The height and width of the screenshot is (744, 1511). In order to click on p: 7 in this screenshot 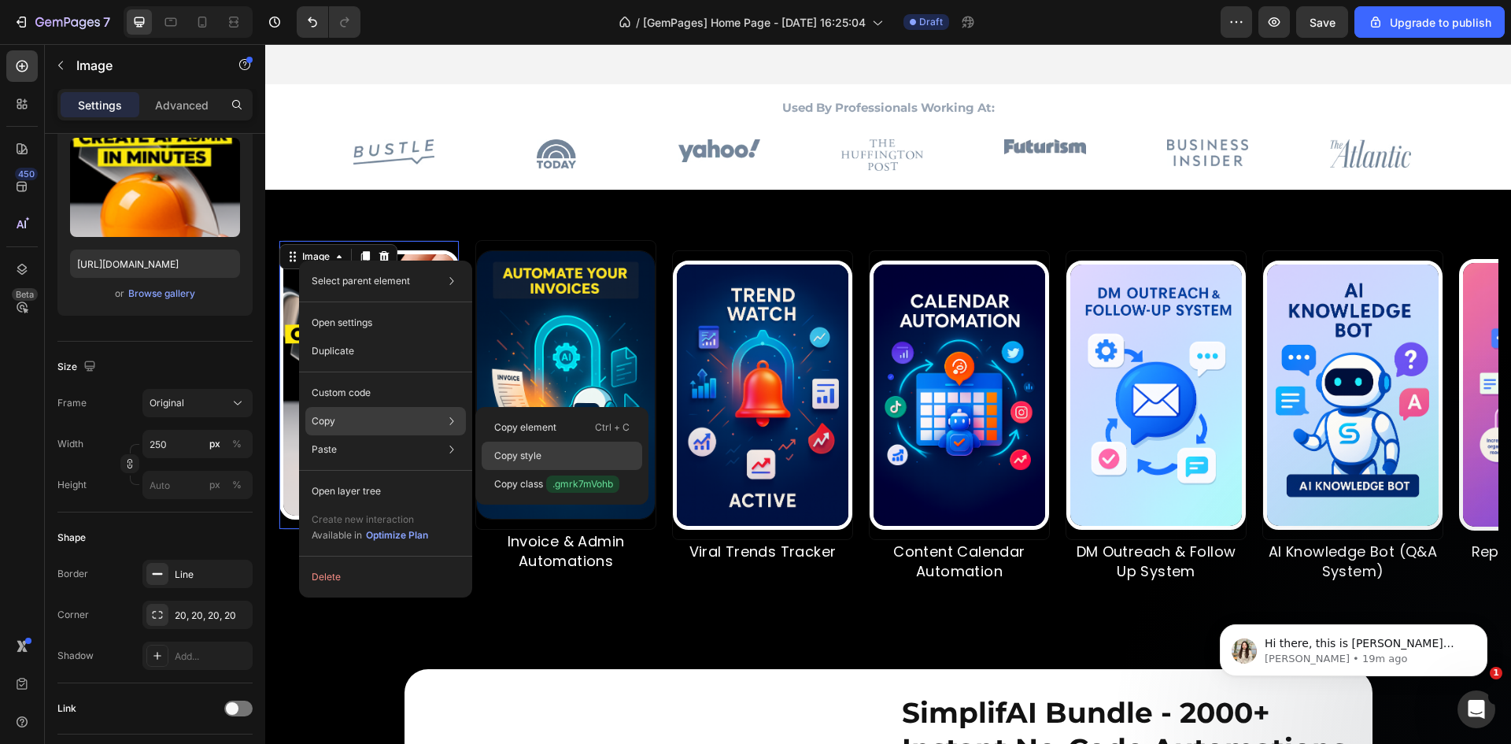, I will do `click(106, 22)`.